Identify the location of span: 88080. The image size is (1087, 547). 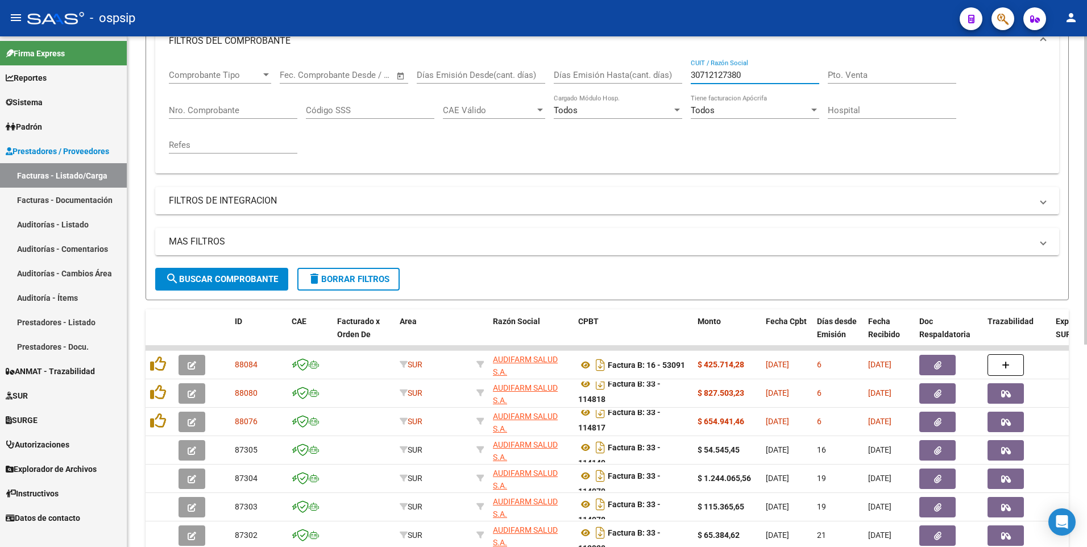
(246, 393).